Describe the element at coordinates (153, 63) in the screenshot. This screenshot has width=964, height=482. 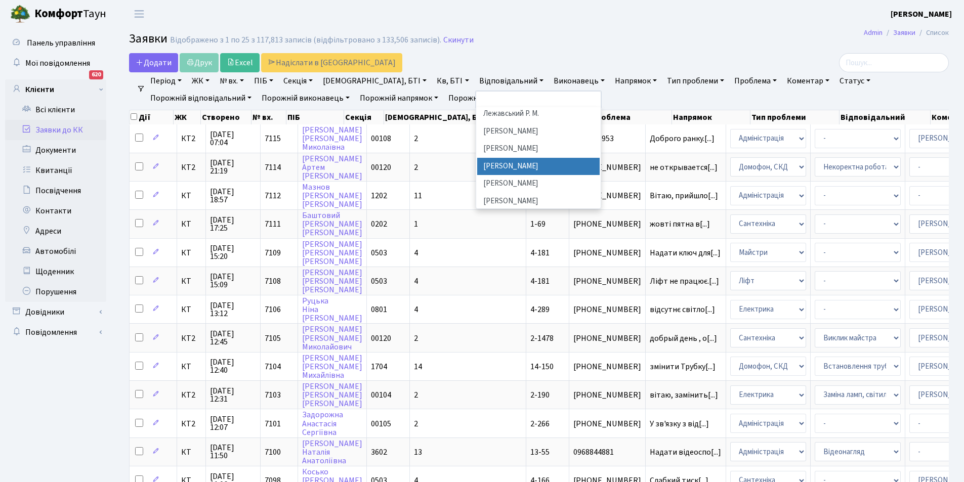
I see `a: Додати` at that location.